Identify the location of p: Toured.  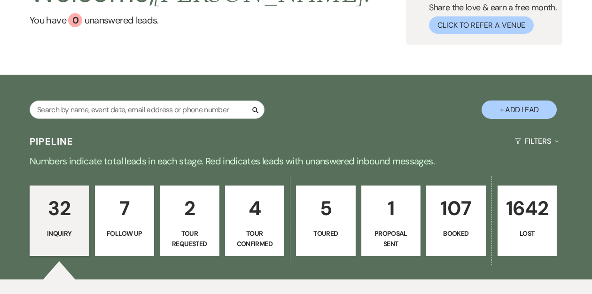
(325, 233).